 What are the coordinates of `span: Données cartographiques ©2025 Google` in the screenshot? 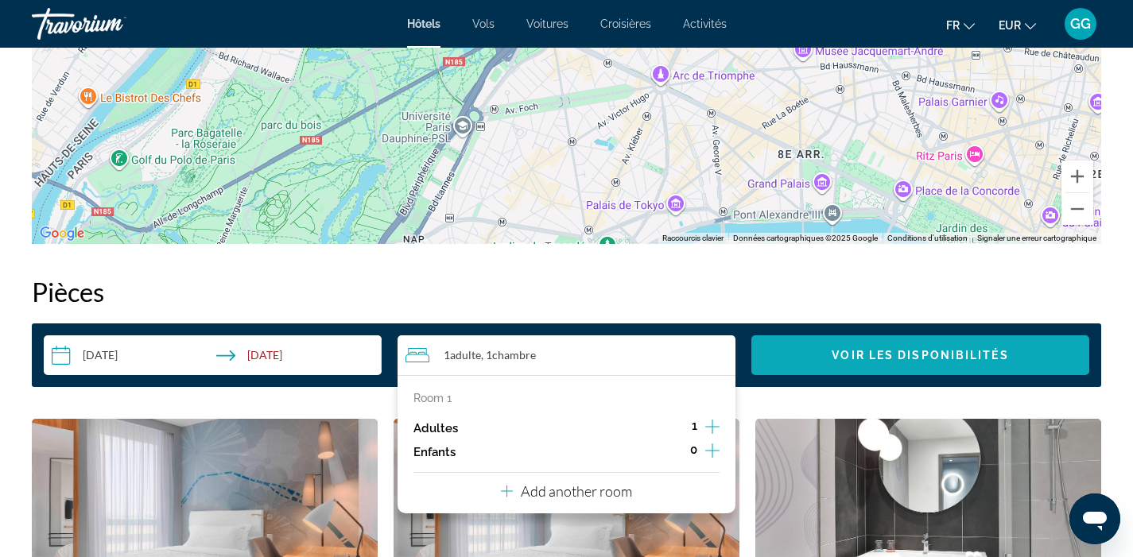 It's located at (805, 238).